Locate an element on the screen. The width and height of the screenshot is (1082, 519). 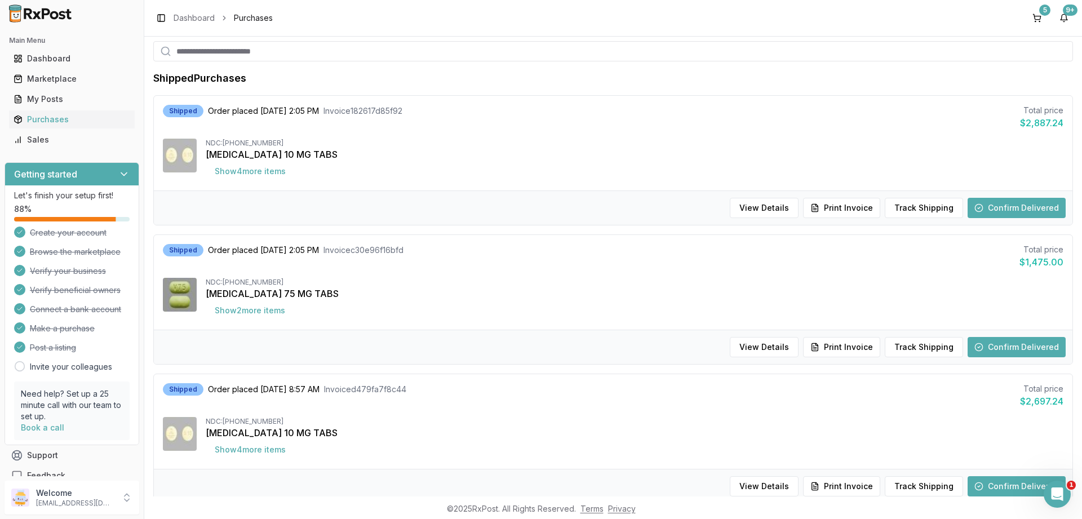
img: User avatar is located at coordinates (20, 498).